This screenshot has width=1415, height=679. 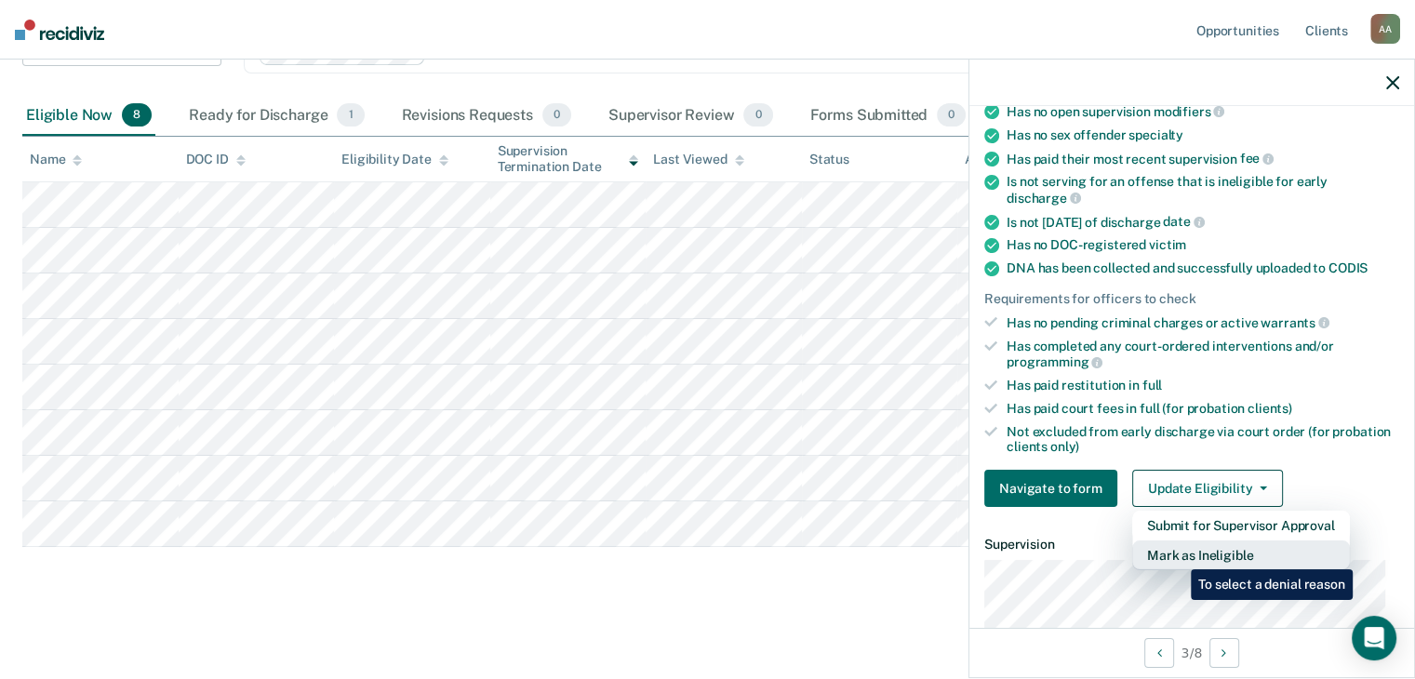 What do you see at coordinates (1192, 544) in the screenshot?
I see `dt: Supervision` at bounding box center [1192, 544].